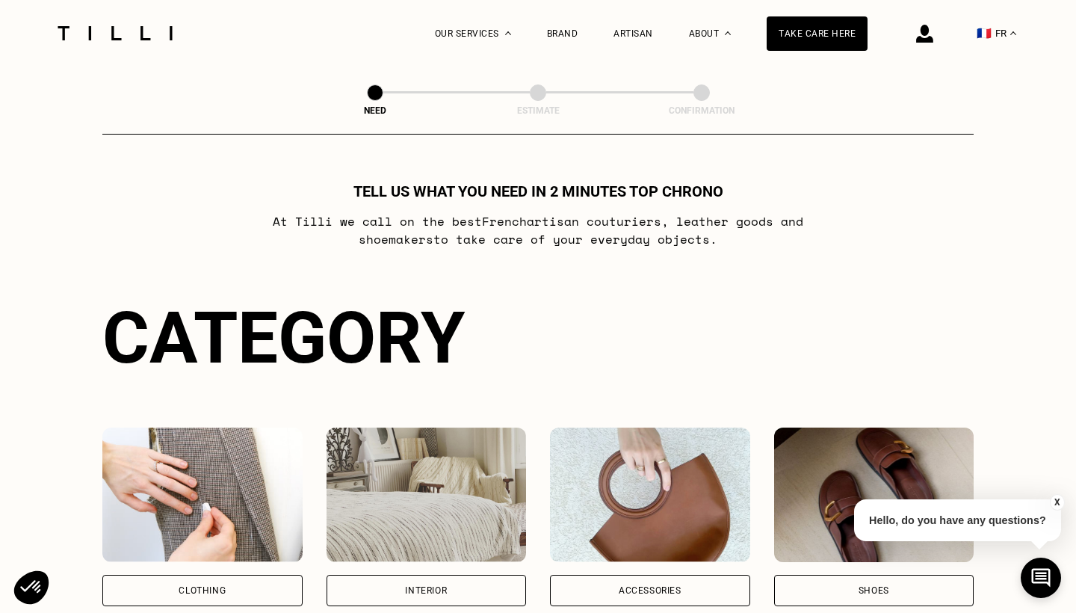 Image resolution: width=1076 pixels, height=613 pixels. I want to click on div: Confirmation, so click(702, 111).